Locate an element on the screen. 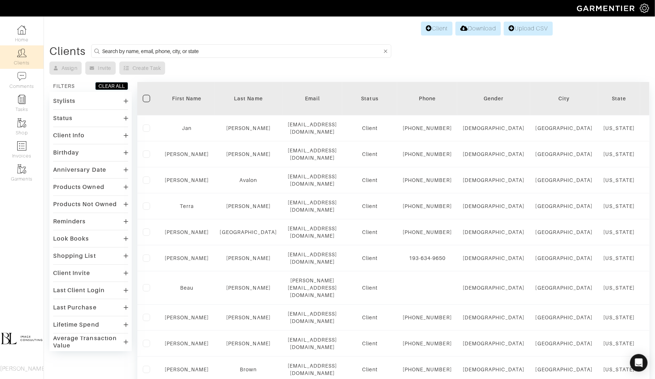 The height and width of the screenshot is (379, 655). div: Clients is located at coordinates (67, 51).